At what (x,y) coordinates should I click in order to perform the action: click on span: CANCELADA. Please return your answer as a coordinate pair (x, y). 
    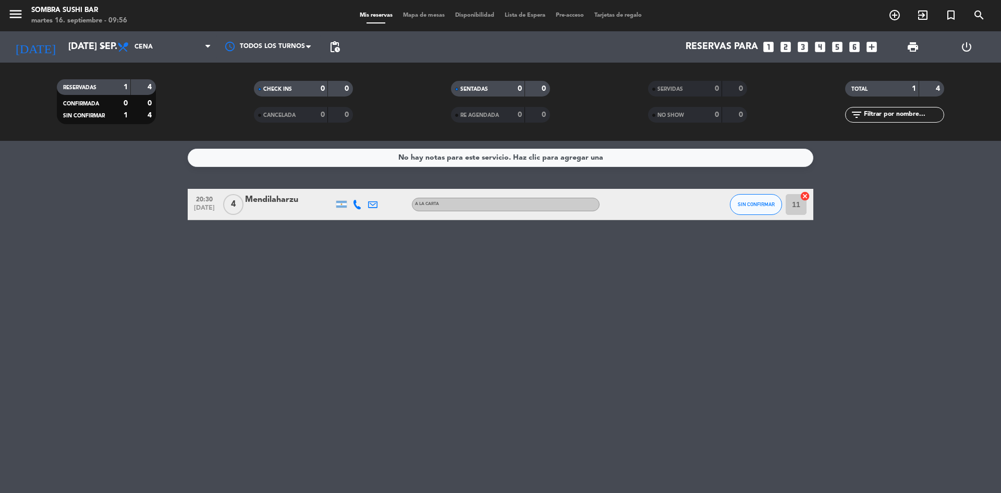
    Looking at the image, I should click on (280, 115).